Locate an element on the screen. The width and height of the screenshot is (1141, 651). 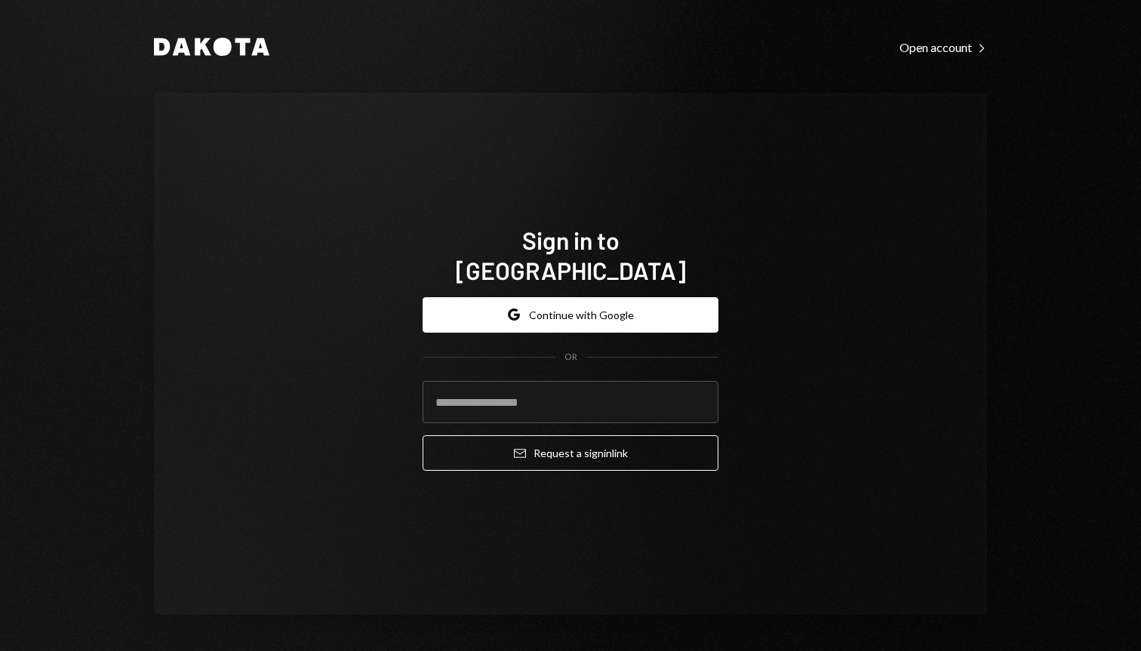
button: Request a signinlink is located at coordinates (570, 453).